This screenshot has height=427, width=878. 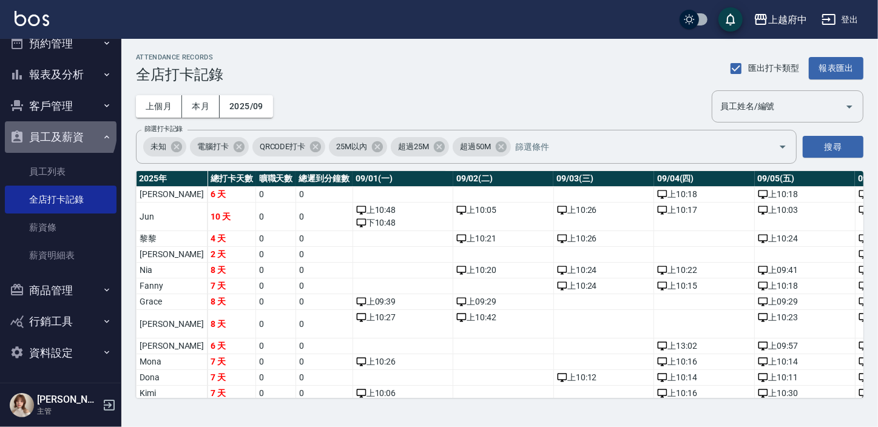 I want to click on td: 8 天, so click(x=232, y=271).